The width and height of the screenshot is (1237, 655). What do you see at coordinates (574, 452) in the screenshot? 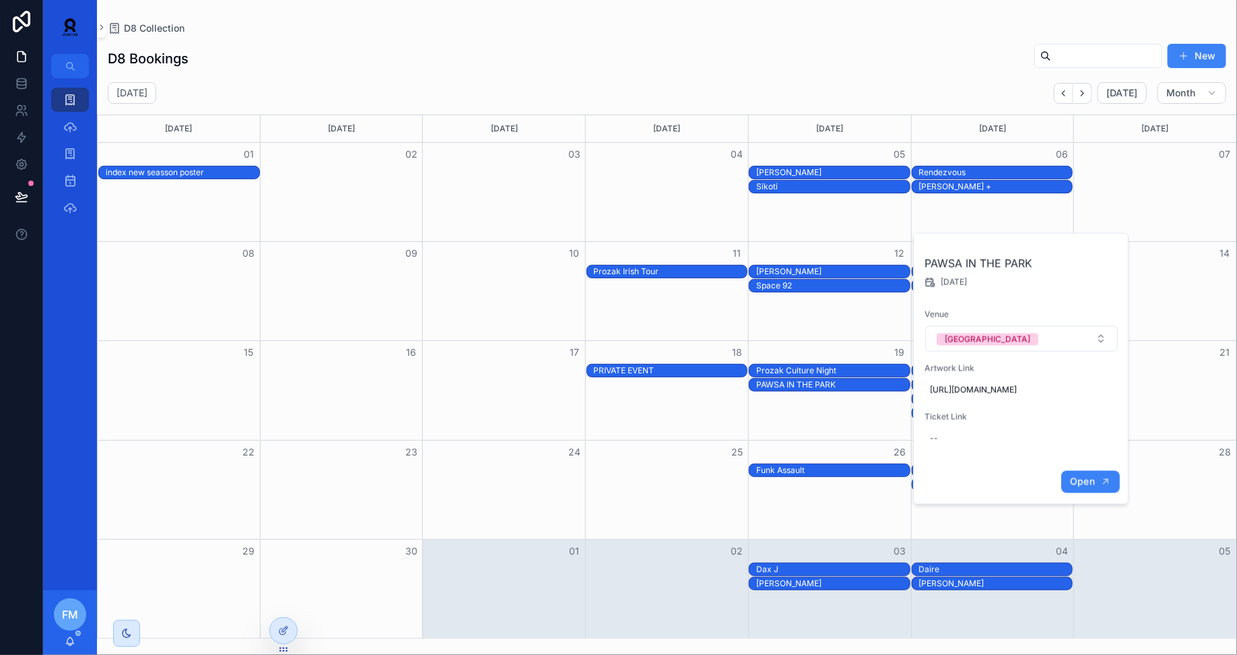
I see `button: 24` at bounding box center [574, 452].